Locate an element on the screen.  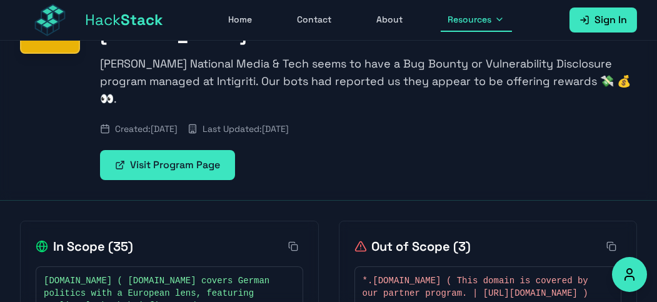
h2: In Scope ( 35 ) is located at coordinates (84, 246).